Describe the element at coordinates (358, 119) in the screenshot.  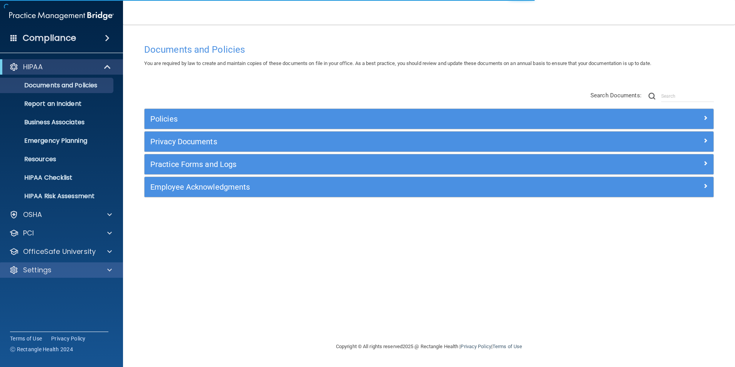
I see `h5: Policies` at that location.